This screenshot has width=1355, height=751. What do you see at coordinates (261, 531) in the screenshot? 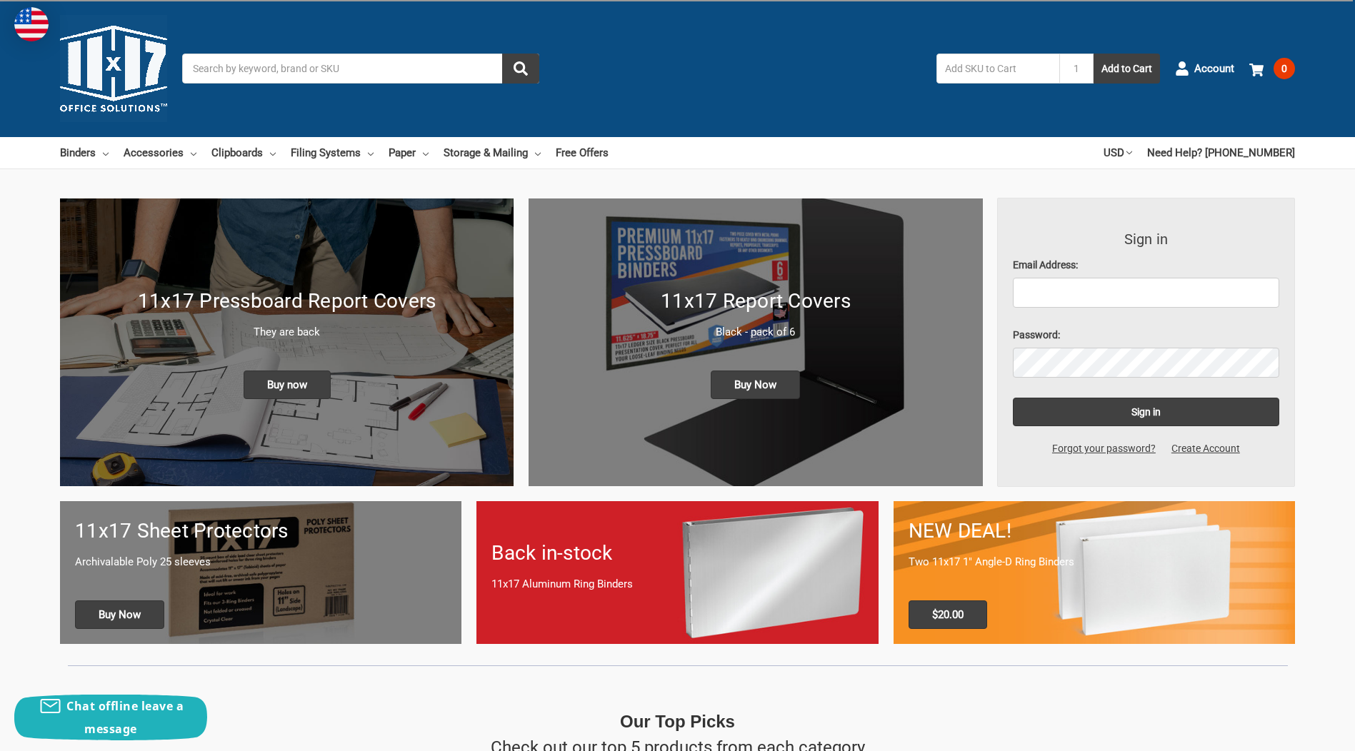
I see `h1: 11x17 Sheet Protectors` at bounding box center [261, 531].